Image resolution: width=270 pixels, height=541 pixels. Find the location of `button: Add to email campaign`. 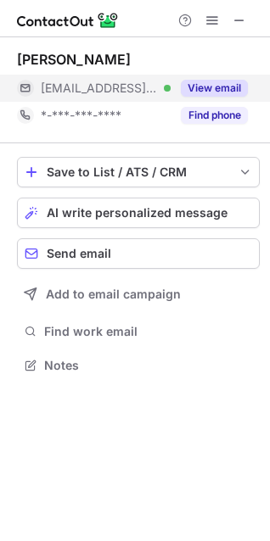

button: Add to email campaign is located at coordinates (138, 294).